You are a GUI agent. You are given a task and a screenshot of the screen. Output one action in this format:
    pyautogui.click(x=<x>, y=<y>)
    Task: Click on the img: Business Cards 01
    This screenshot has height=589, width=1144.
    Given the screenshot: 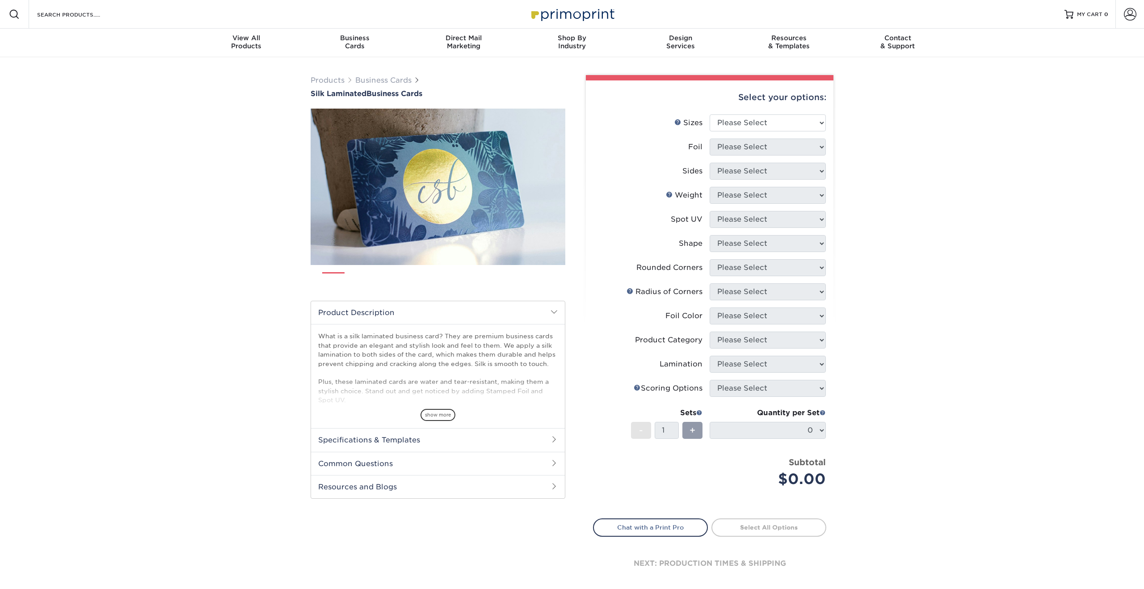 What is the action you would take?
    pyautogui.click(x=333, y=280)
    